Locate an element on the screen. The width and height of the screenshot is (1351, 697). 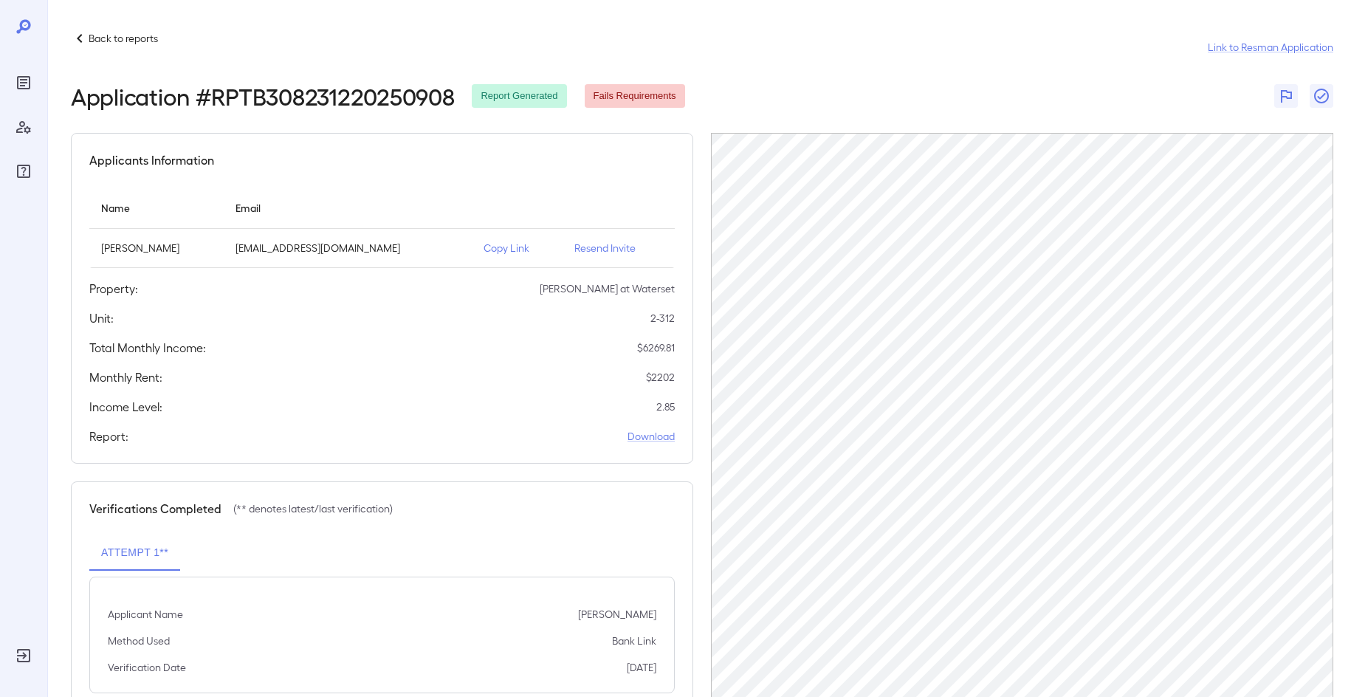
a: Download is located at coordinates (651, 436).